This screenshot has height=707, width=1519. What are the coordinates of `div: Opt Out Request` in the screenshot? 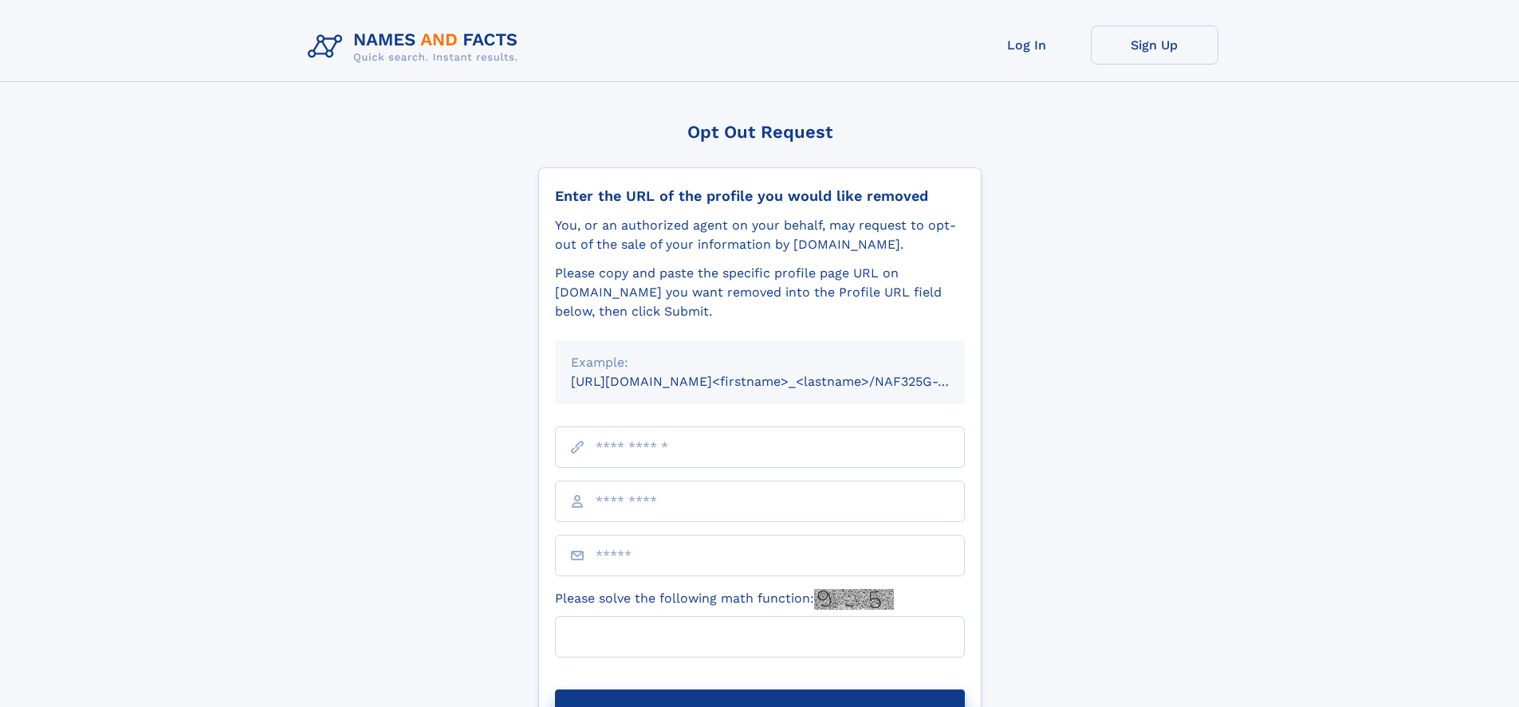 It's located at (760, 132).